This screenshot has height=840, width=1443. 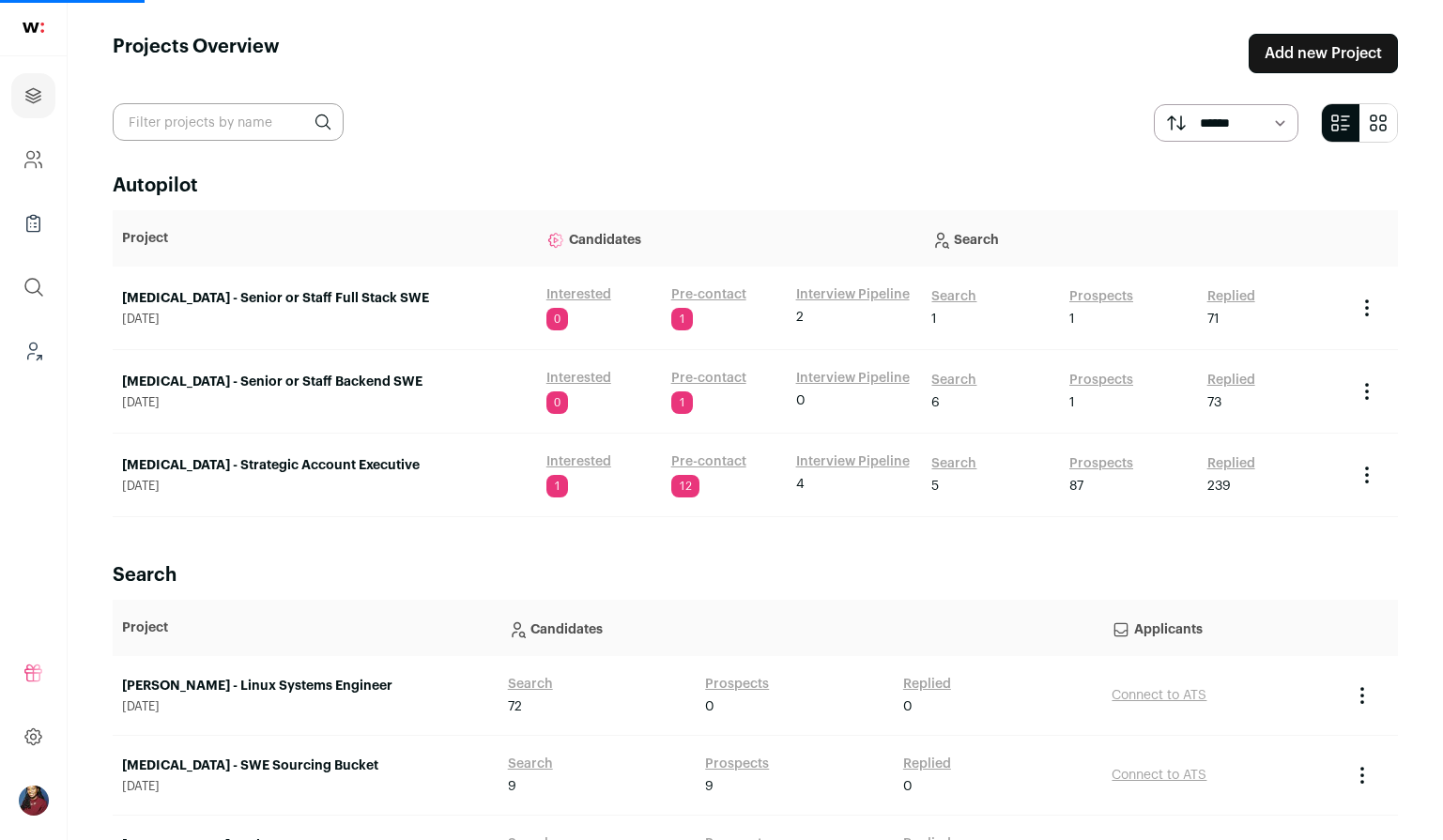 I want to click on span: 239, so click(x=1219, y=486).